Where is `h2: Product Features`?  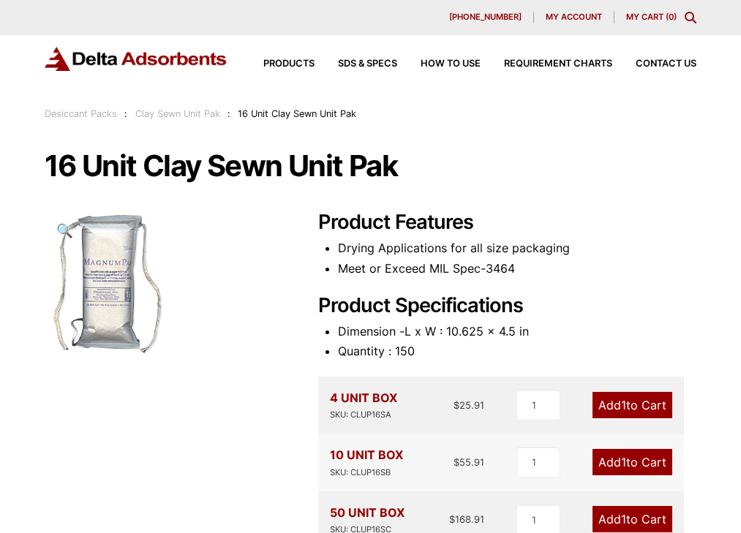 h2: Product Features is located at coordinates (507, 222).